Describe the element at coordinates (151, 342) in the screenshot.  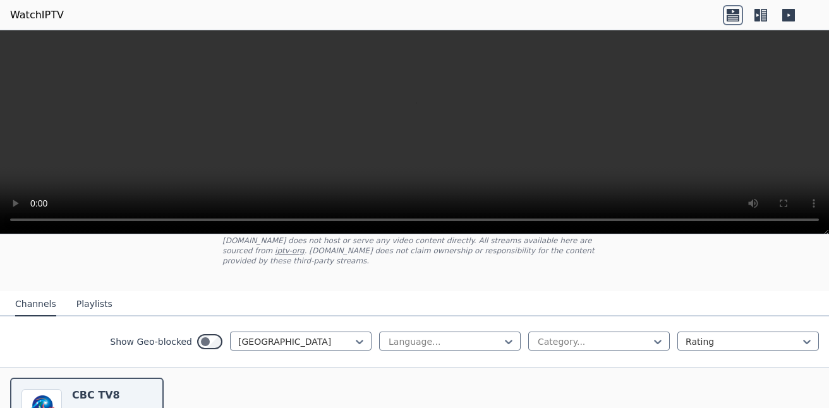
I see `label: Show Geo-blocked` at that location.